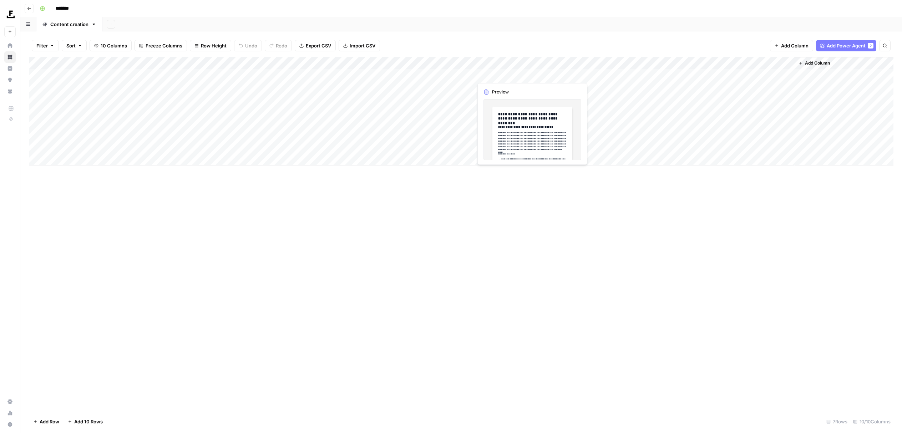 This screenshot has width=902, height=433. What do you see at coordinates (10, 15) in the screenshot?
I see `button: Workspace: Foundation Inc.` at bounding box center [10, 15].